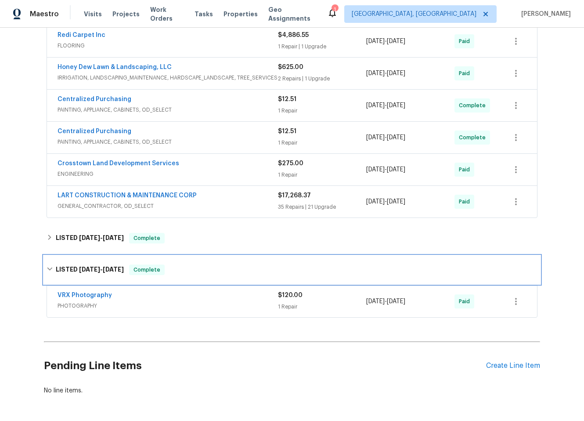  I want to click on span: IRRIGATION, LANDSCAPING_MAINTENANCE, HARDSCAPE_LANDSCAPE, TREE_SERVICES, so click(168, 78).